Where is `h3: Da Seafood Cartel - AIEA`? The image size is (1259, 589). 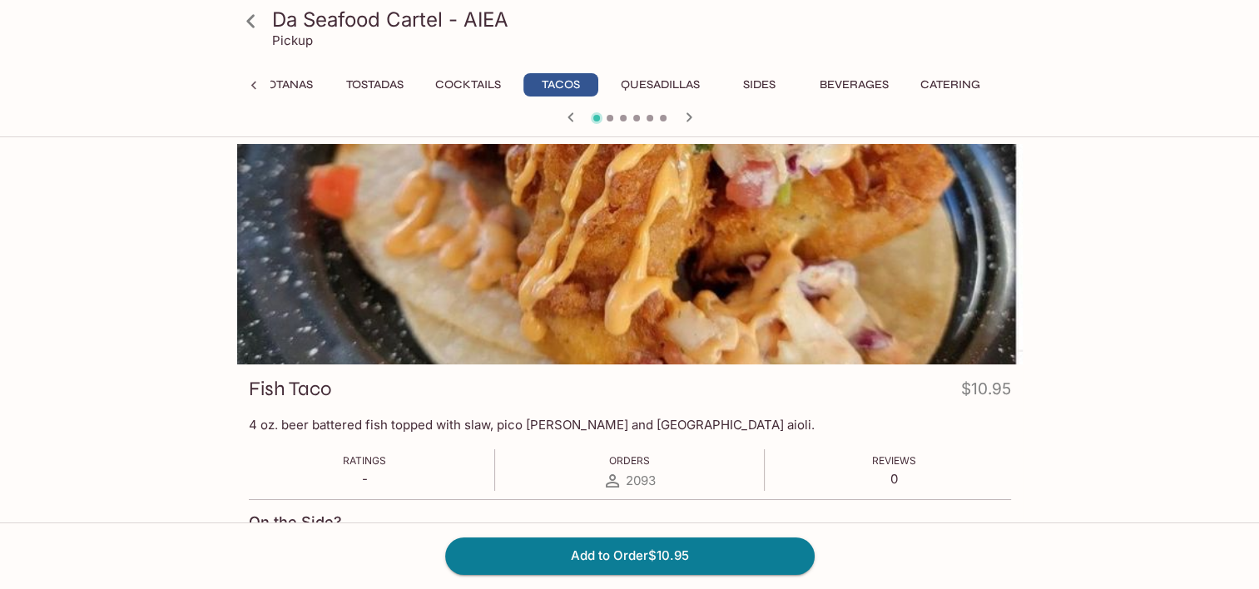
h3: Da Seafood Cartel - AIEA is located at coordinates (644, 19).